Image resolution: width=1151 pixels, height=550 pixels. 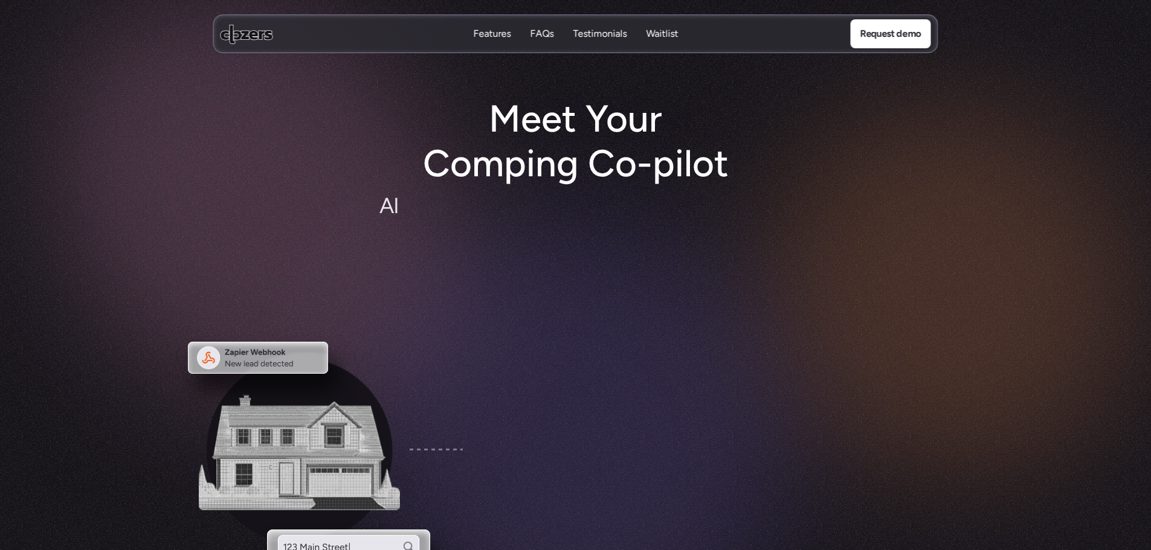 What do you see at coordinates (492, 34) in the screenshot?
I see `a: FeaturesFeatures` at bounding box center [492, 34].